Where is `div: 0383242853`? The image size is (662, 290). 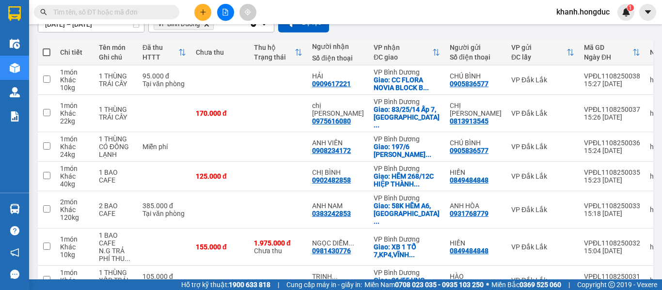
div: 0383242853 is located at coordinates (332, 214).